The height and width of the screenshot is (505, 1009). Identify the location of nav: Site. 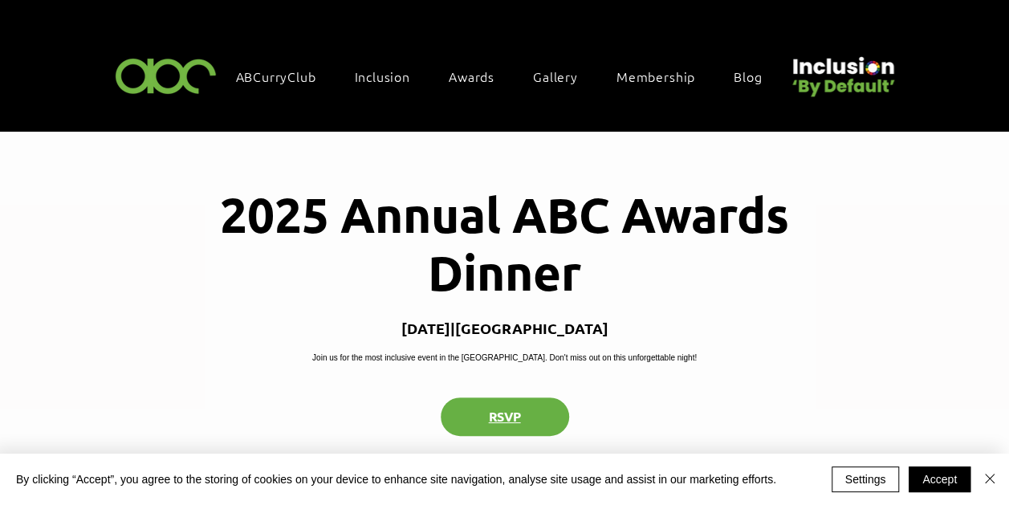
(507, 76).